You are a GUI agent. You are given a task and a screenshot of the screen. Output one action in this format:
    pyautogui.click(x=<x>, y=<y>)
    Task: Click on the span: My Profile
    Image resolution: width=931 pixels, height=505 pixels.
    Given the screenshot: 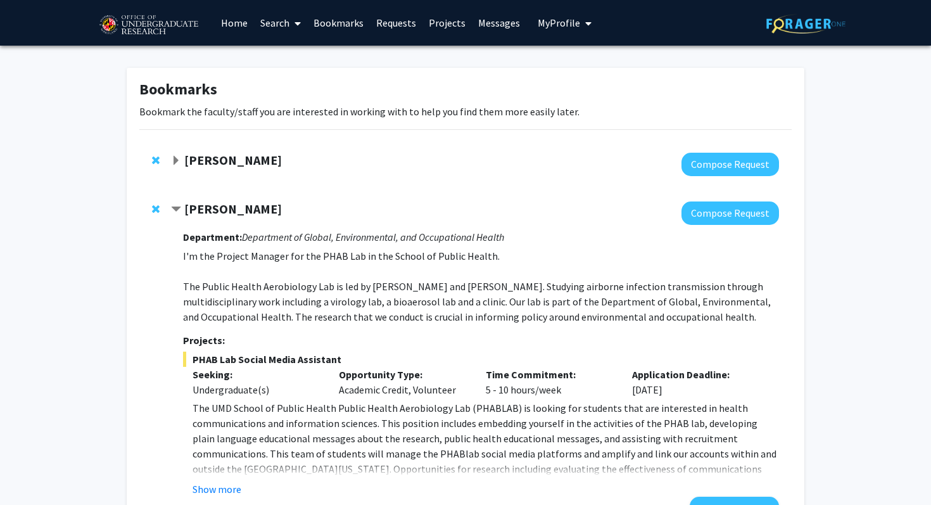 What is the action you would take?
    pyautogui.click(x=559, y=23)
    